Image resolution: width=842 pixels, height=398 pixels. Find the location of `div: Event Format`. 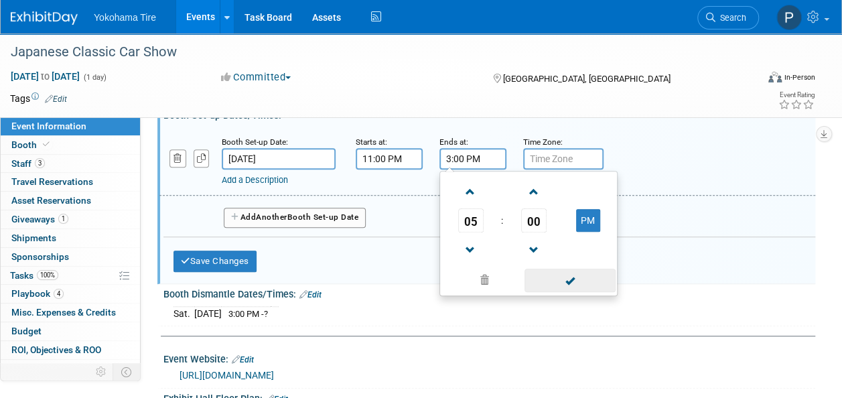

div: Event Format is located at coordinates (756, 80).